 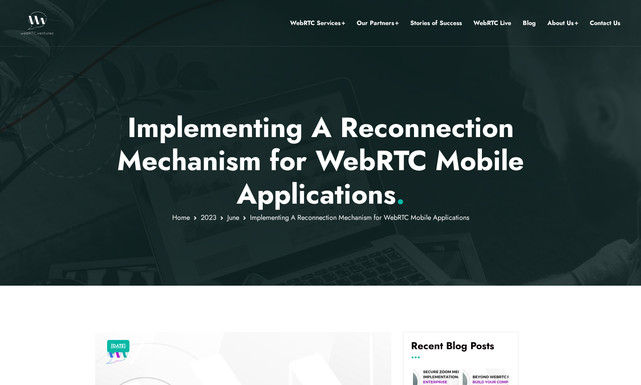 I want to click on a: About Us, so click(x=562, y=23).